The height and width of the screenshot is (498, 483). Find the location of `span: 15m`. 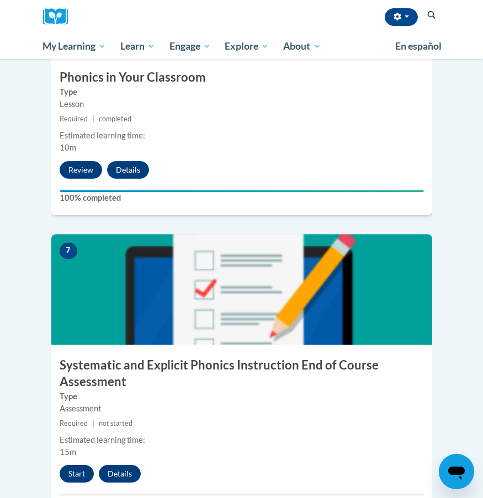

span: 15m is located at coordinates (68, 452).